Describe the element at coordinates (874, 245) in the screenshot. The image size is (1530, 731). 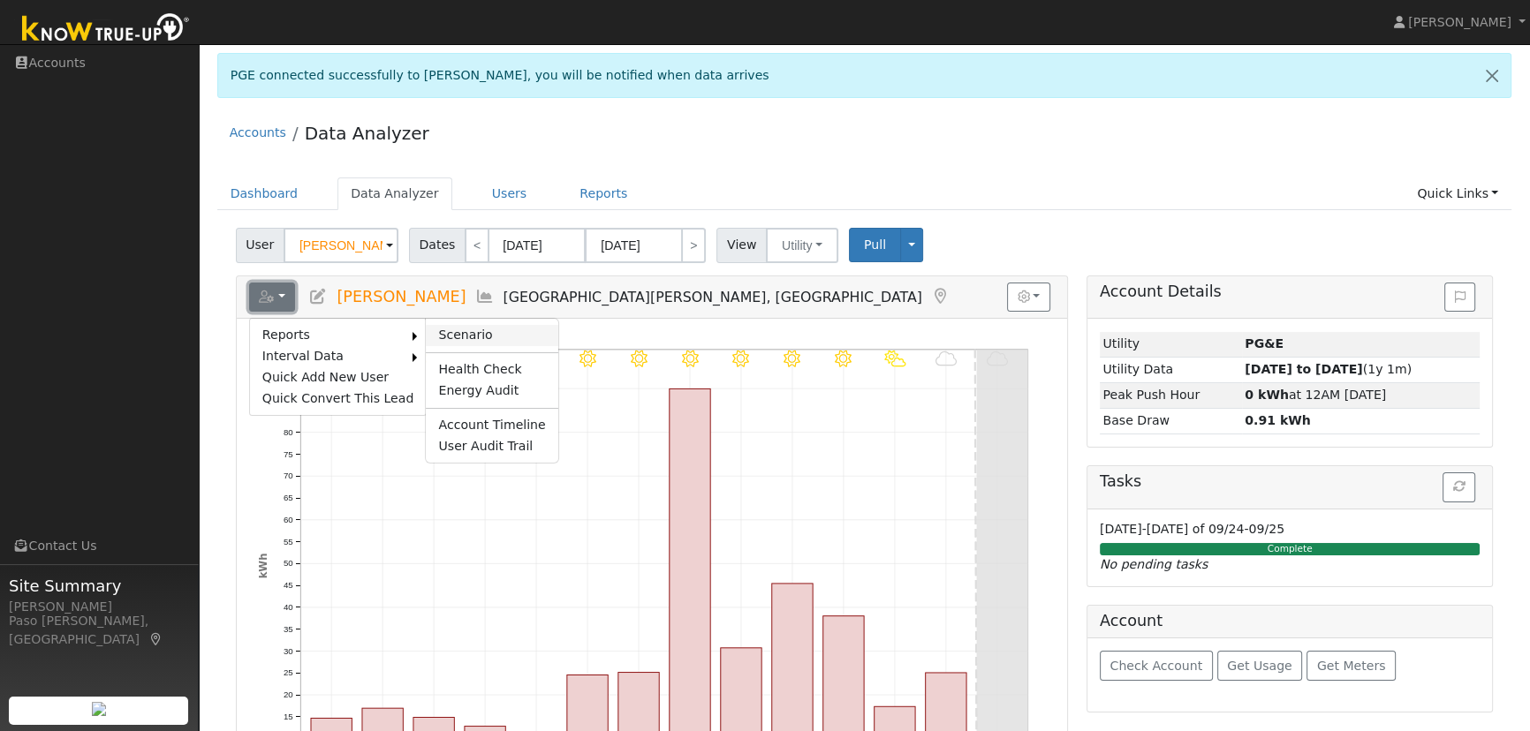
I see `span: Pull` at that location.